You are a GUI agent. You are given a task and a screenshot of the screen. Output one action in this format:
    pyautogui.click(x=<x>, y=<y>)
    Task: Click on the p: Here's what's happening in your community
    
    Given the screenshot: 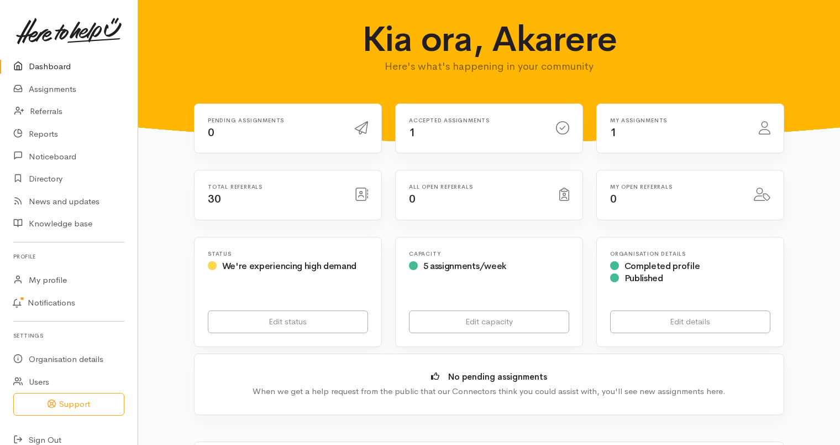 What is the action you would take?
    pyautogui.click(x=489, y=66)
    